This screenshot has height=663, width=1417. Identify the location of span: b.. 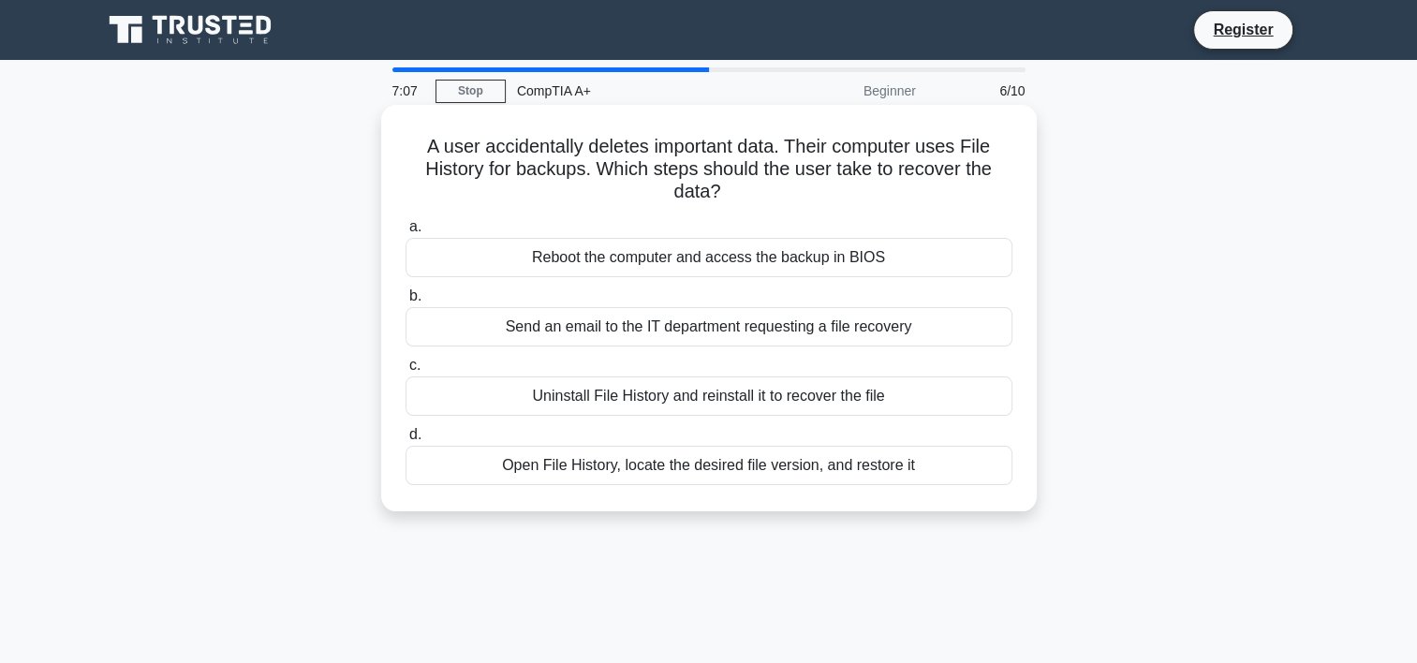
(415, 295).